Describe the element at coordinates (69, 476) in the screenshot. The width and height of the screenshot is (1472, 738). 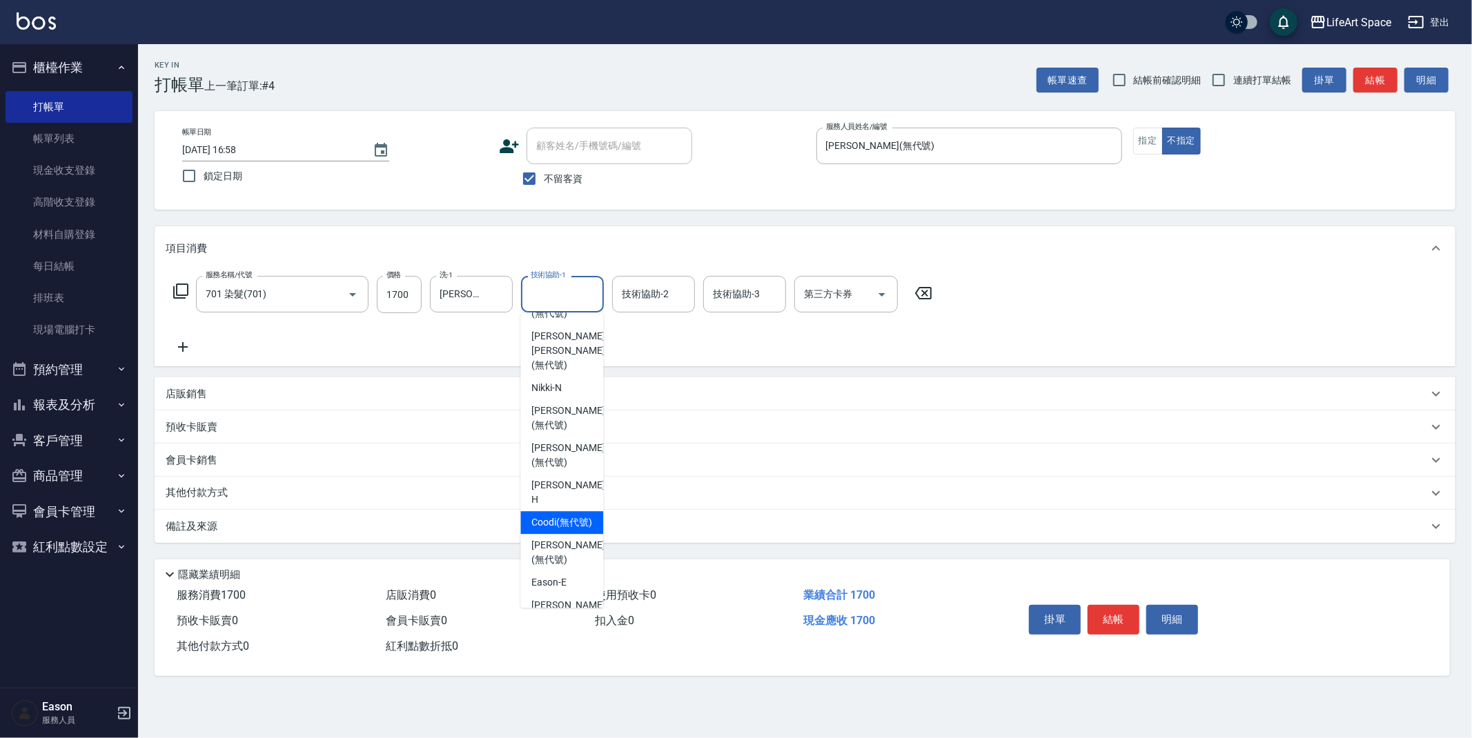
I see `button: 商品管理` at that location.